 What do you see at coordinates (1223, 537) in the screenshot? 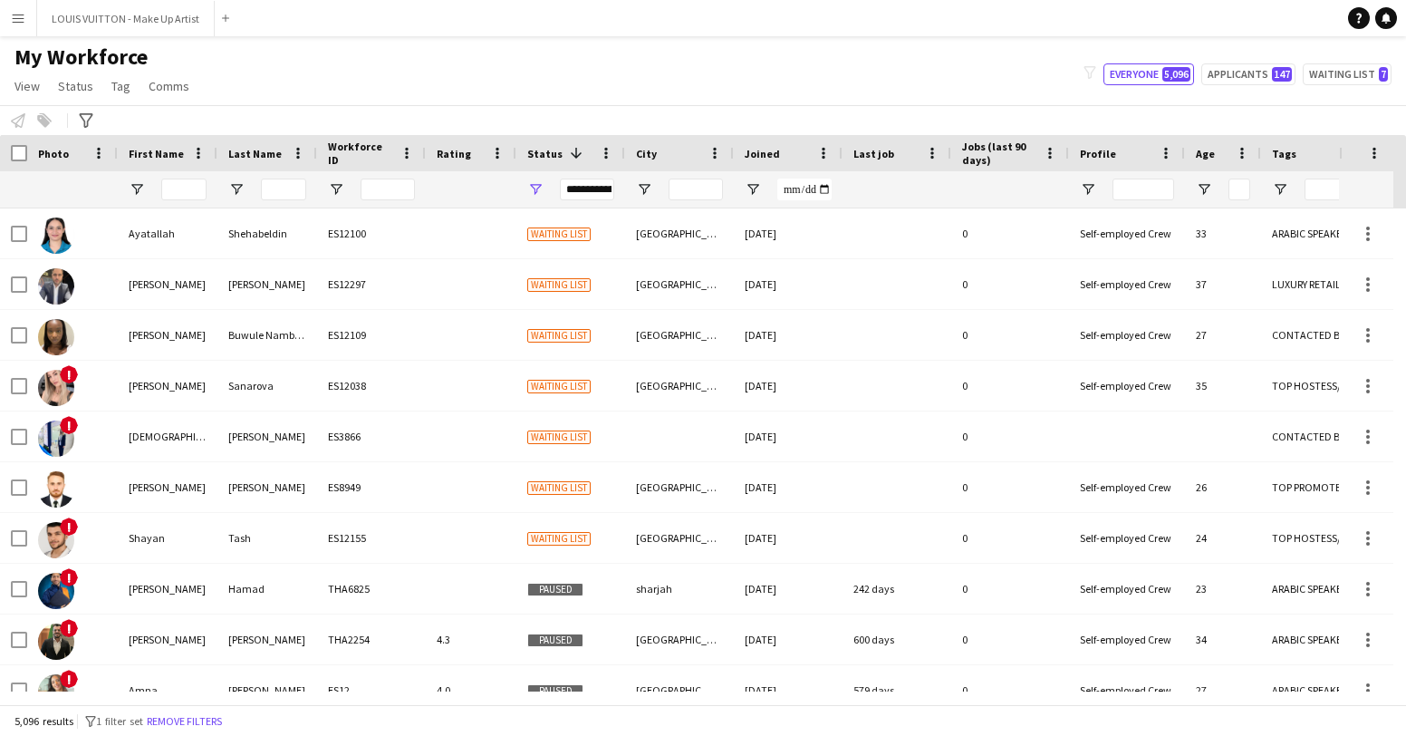
I see `div: 24` at bounding box center [1223, 537].